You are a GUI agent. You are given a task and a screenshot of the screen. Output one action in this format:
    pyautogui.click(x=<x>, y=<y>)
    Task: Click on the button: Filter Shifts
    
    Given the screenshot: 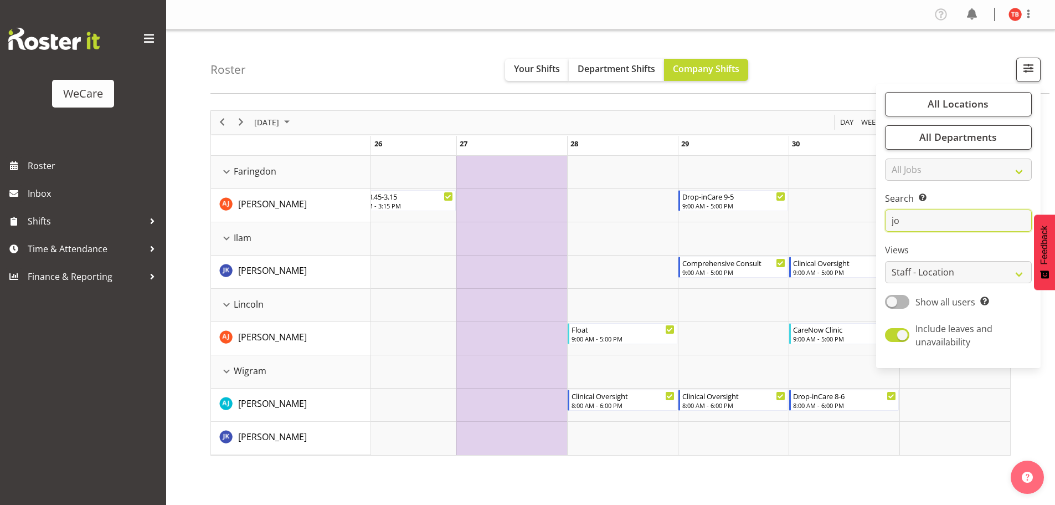 What is the action you would take?
    pyautogui.click(x=1028, y=70)
    